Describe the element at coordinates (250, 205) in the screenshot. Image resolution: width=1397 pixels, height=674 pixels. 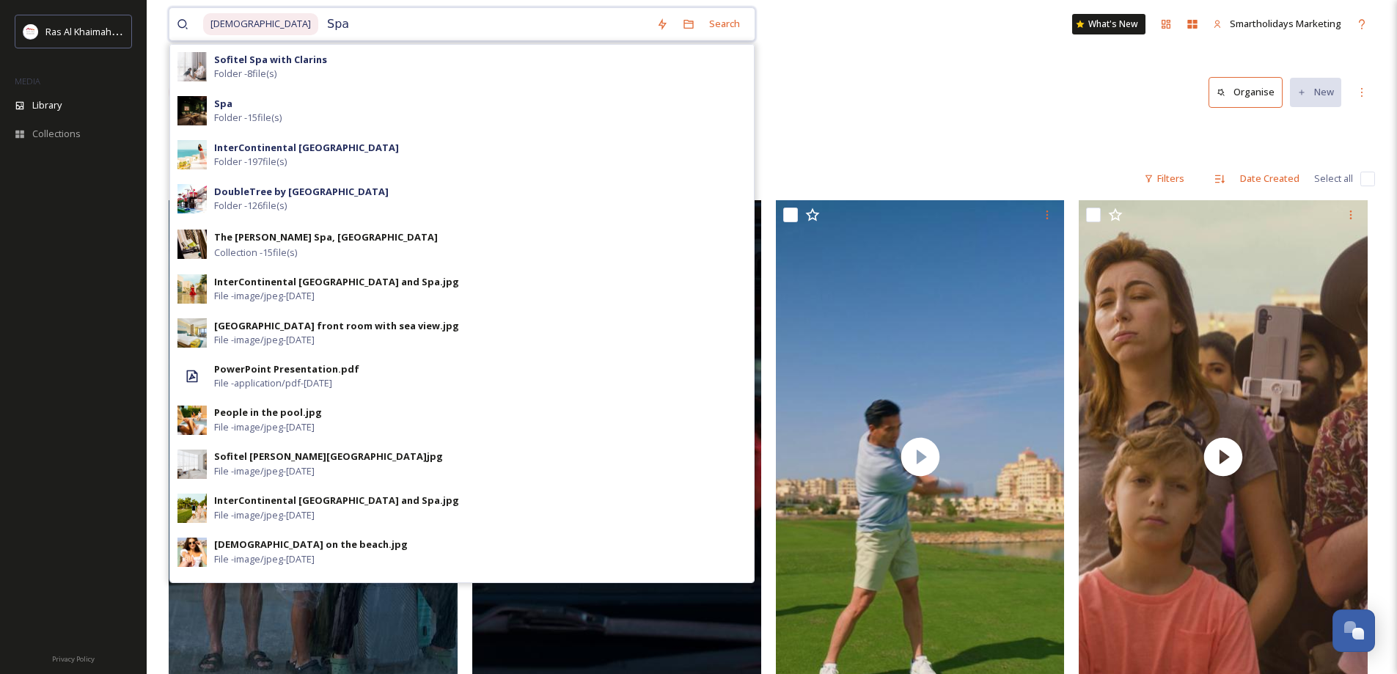
I see `span: Folder - 126 file(s)` at that location.